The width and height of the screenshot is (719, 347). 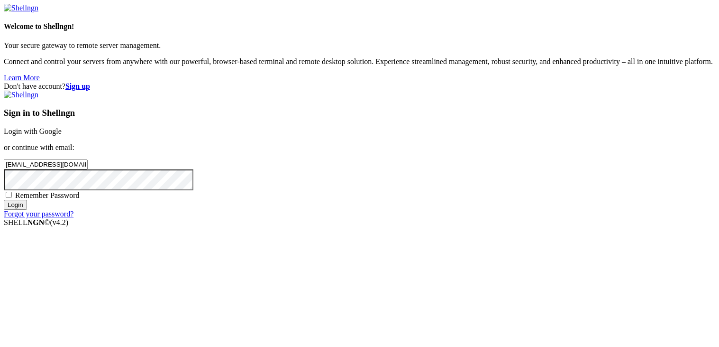 I want to click on a: Sign up, so click(x=78, y=86).